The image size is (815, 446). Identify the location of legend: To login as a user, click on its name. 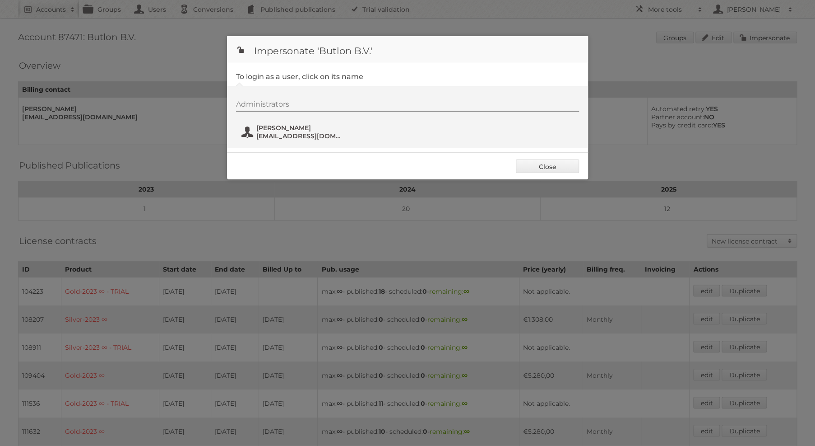
(300, 76).